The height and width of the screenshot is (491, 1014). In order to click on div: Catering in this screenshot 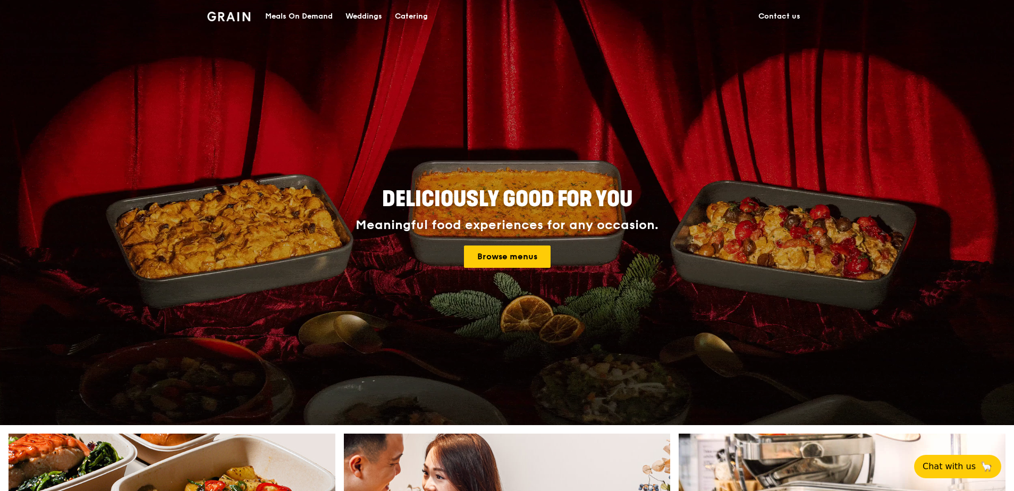, I will do `click(411, 16)`.